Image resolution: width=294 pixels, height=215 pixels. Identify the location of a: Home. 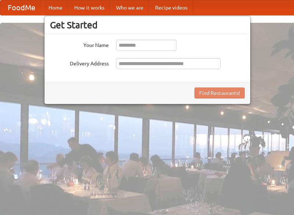
(56, 8).